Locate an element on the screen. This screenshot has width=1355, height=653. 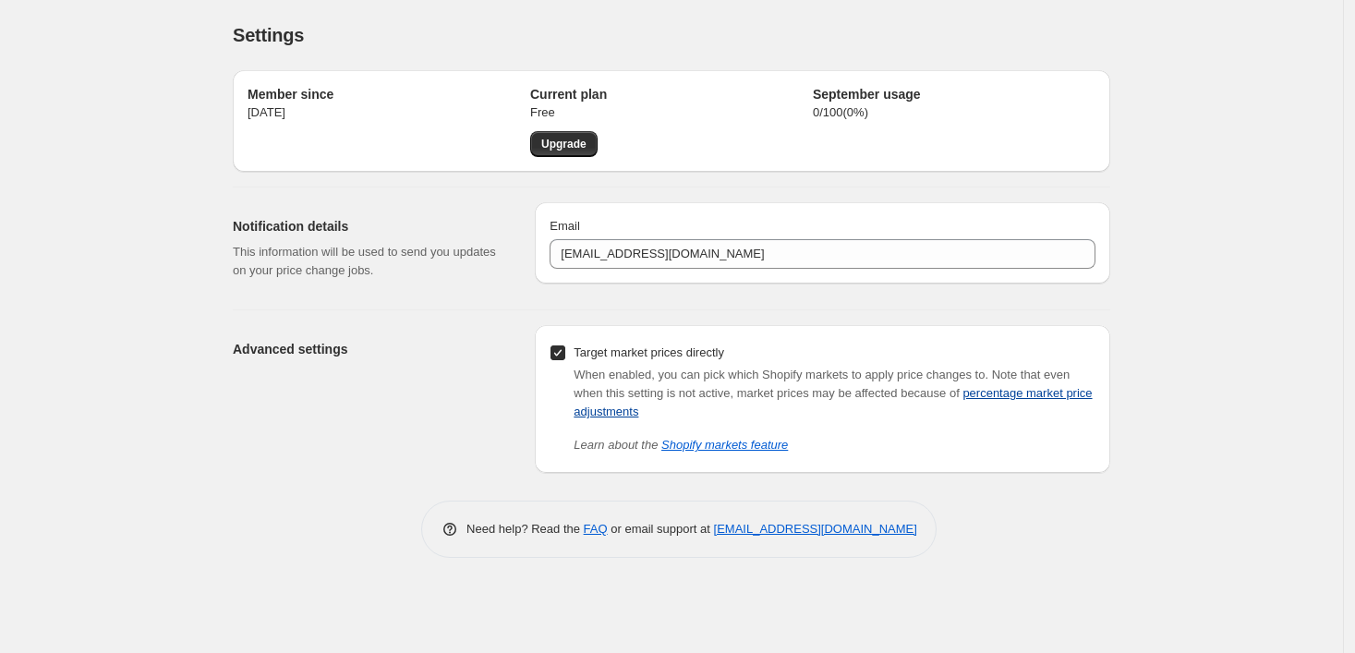
span: Settings is located at coordinates (268, 35).